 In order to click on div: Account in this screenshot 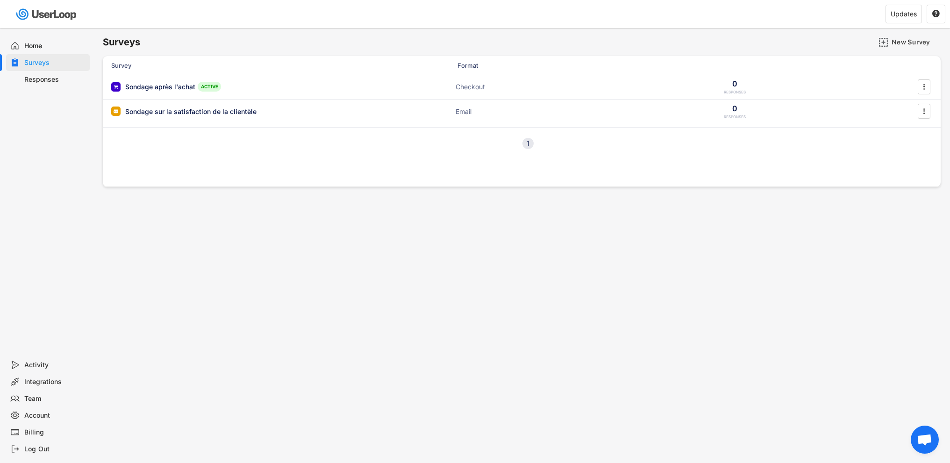, I will do `click(55, 415)`.